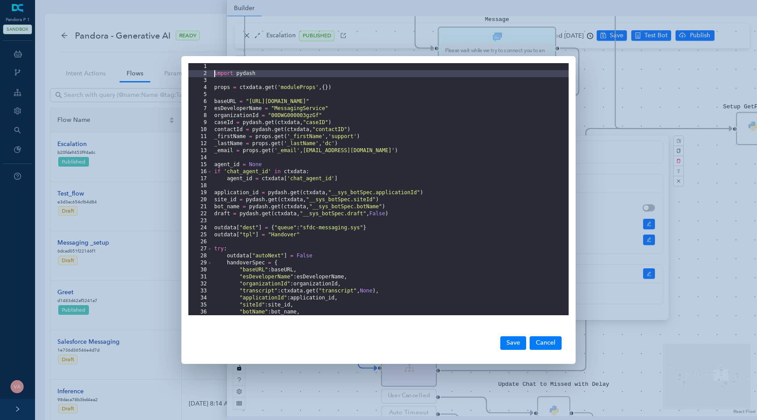 Image resolution: width=757 pixels, height=420 pixels. Describe the element at coordinates (200, 158) in the screenshot. I see `div: 14` at that location.